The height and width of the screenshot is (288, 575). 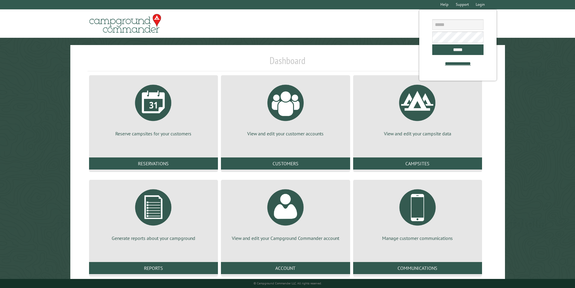 What do you see at coordinates (417, 268) in the screenshot?
I see `a: Communications` at bounding box center [417, 268].